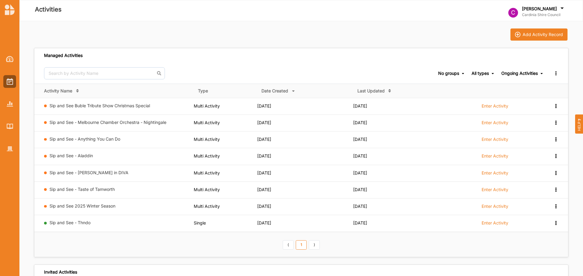 This screenshot has height=276, width=583. Describe the element at coordinates (480, 73) in the screenshot. I see `div: All types` at that location.